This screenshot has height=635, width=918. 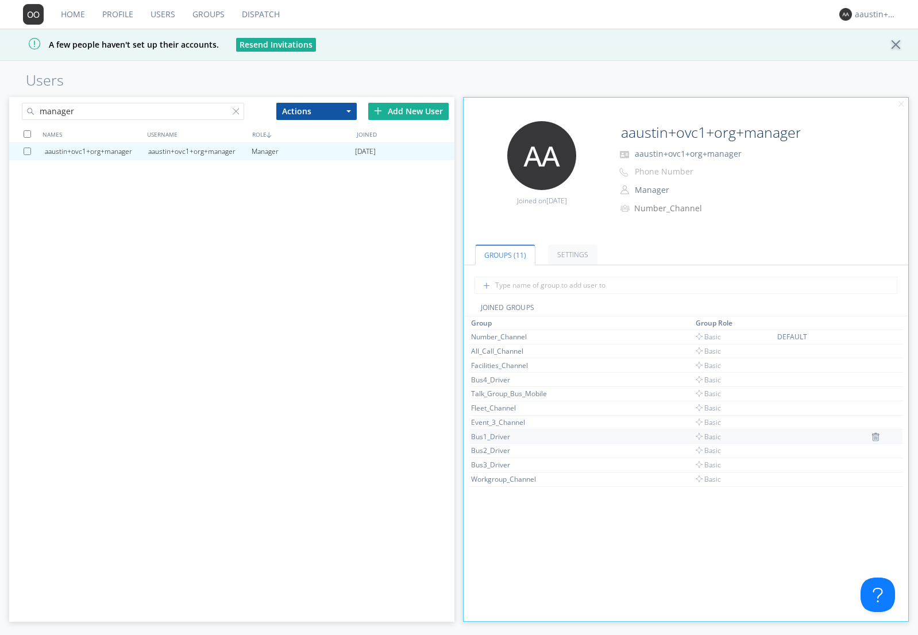 What do you see at coordinates (709, 133) in the screenshot?
I see `input: Name` at bounding box center [709, 133].